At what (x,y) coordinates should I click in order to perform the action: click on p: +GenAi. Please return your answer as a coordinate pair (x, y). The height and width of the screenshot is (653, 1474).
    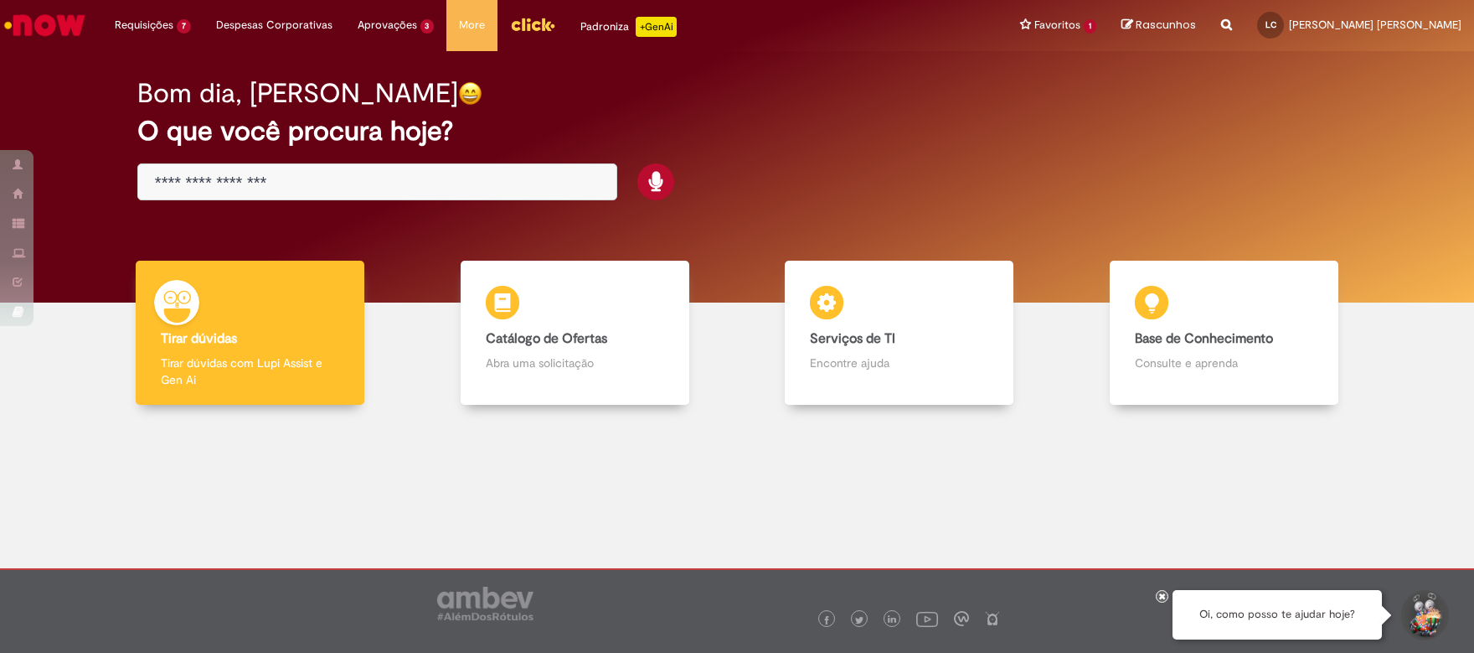
    Looking at the image, I should click on (656, 27).